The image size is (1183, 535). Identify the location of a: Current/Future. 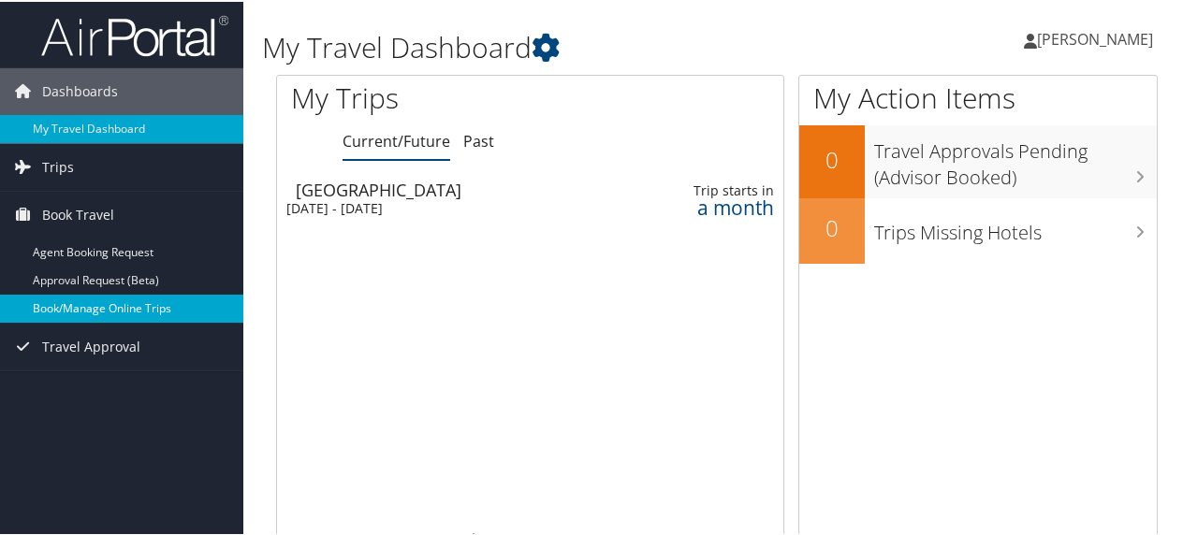
(396, 139).